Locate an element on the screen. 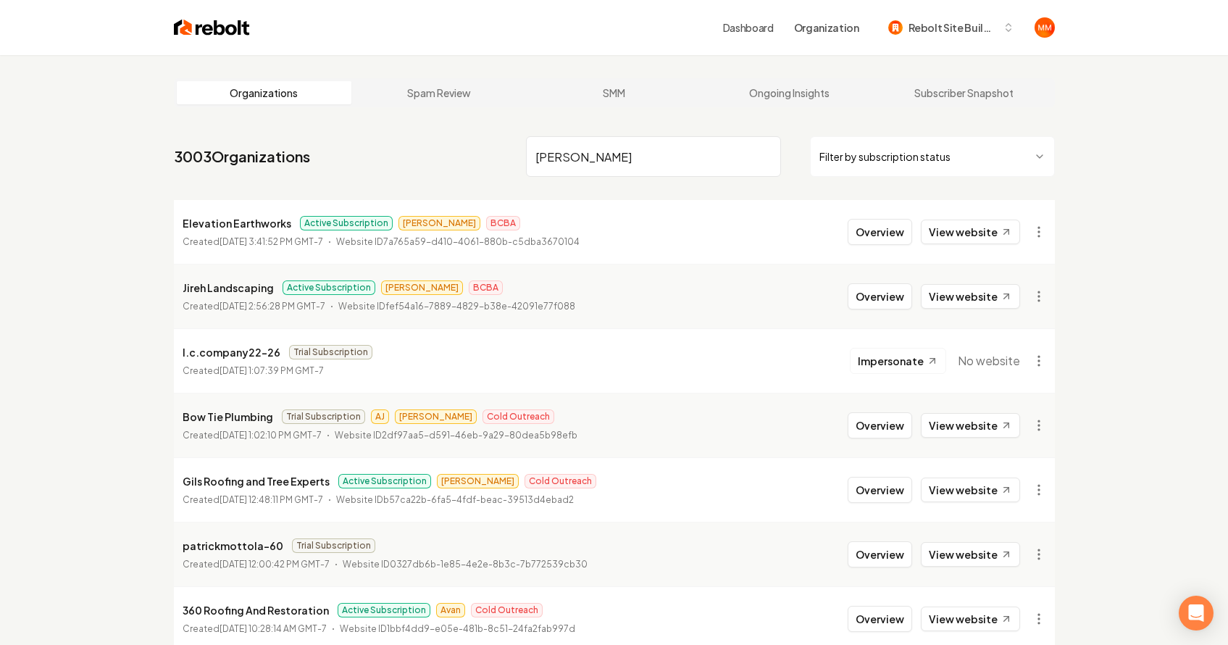 This screenshot has width=1228, height=645. p: Jireh Landscaping is located at coordinates (228, 288).